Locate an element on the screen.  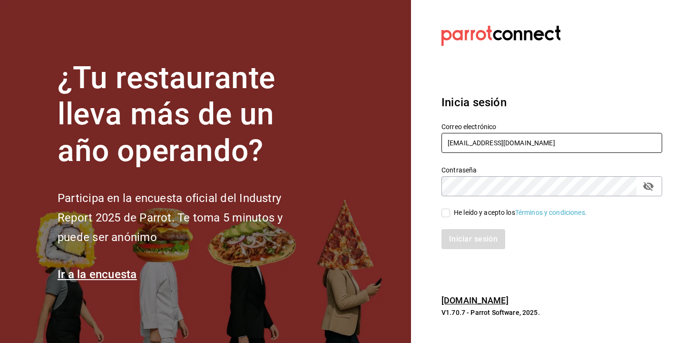
a: Ir a la encuesta is located at coordinates (97, 274).